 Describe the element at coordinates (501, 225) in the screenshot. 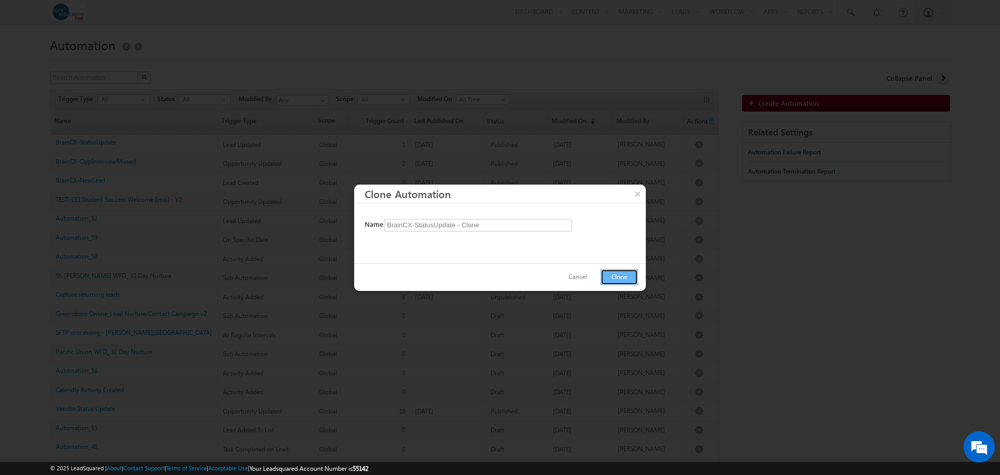

I see `div: Name` at that location.